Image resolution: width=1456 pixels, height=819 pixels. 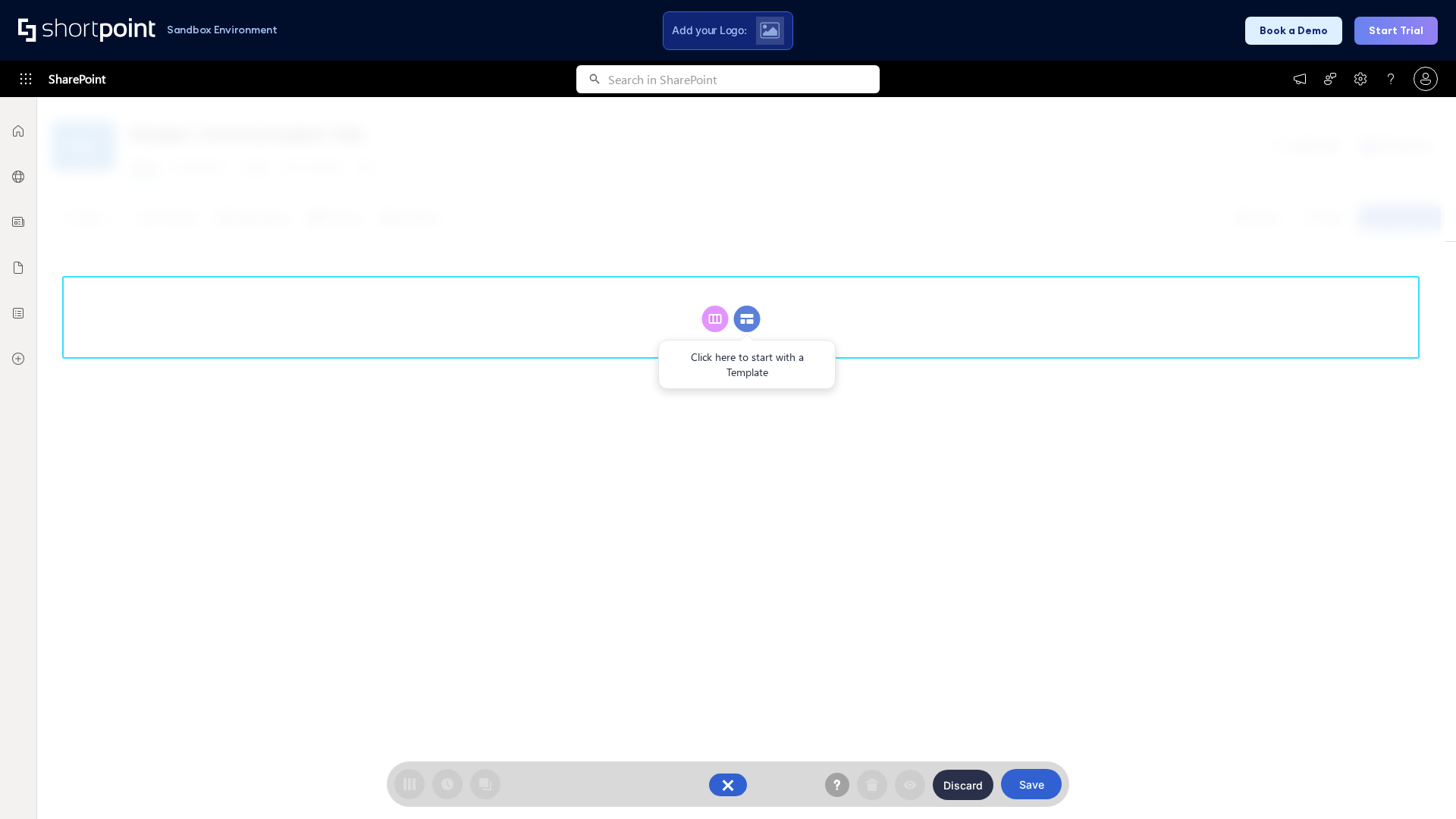 What do you see at coordinates (1031, 785) in the screenshot?
I see `button: Save` at bounding box center [1031, 785].